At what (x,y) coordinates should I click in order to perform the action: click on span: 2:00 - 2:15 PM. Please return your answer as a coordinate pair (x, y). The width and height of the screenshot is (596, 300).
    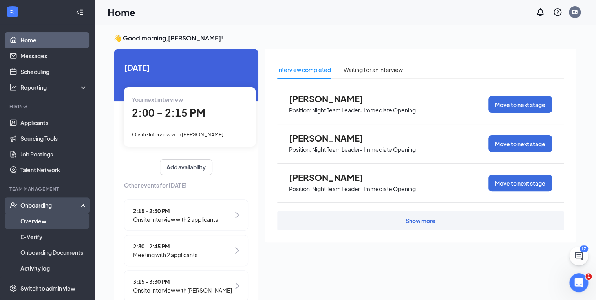
    Looking at the image, I should click on (168, 112).